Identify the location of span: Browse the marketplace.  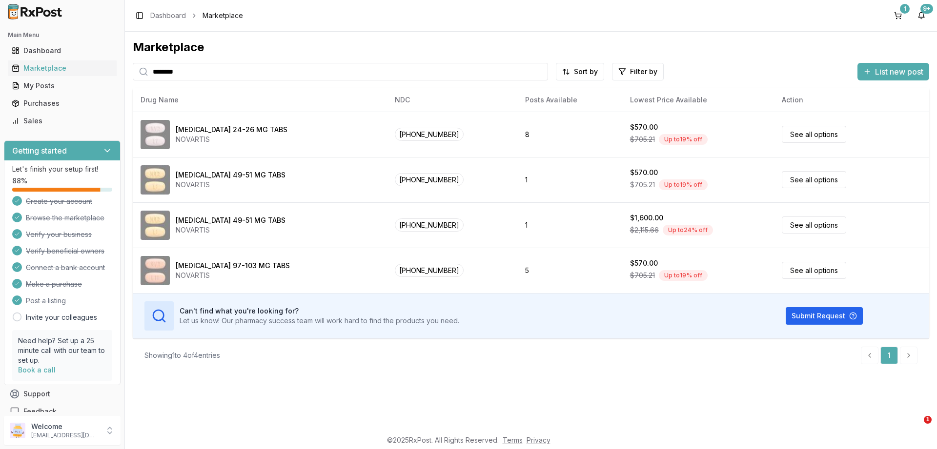
(65, 218).